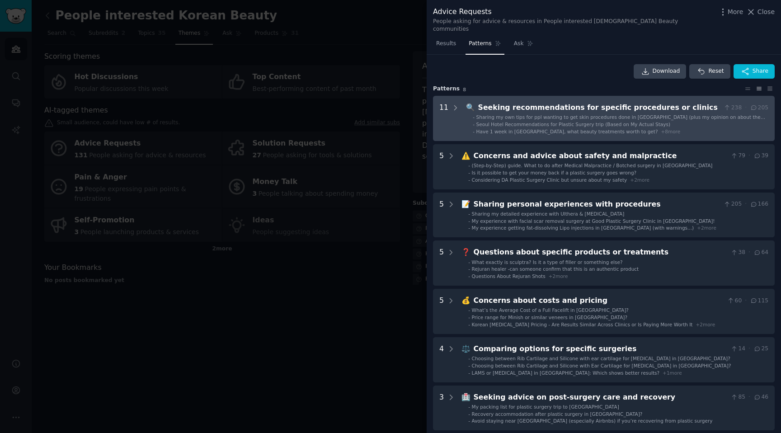 The height and width of the screenshot is (433, 781). Describe the element at coordinates (464, 89) in the screenshot. I see `span: 8` at that location.